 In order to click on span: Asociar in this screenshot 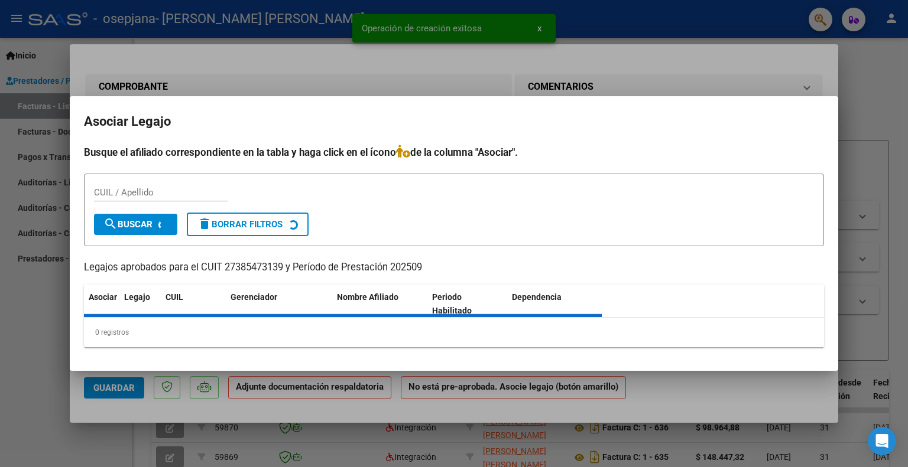, I will do `click(103, 297)`.